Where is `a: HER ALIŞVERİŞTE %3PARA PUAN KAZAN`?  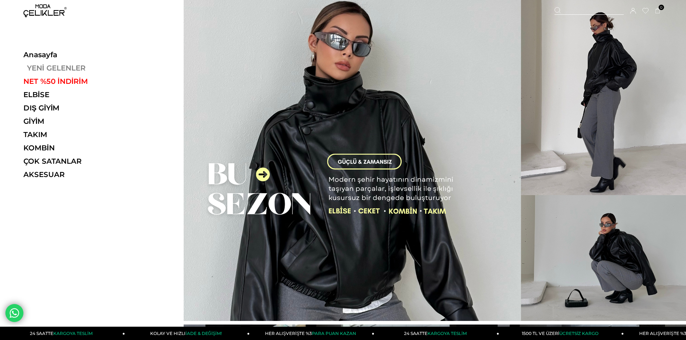
a: HER ALIŞVERİŞTE %3PARA PUAN KAZAN is located at coordinates (312, 334).